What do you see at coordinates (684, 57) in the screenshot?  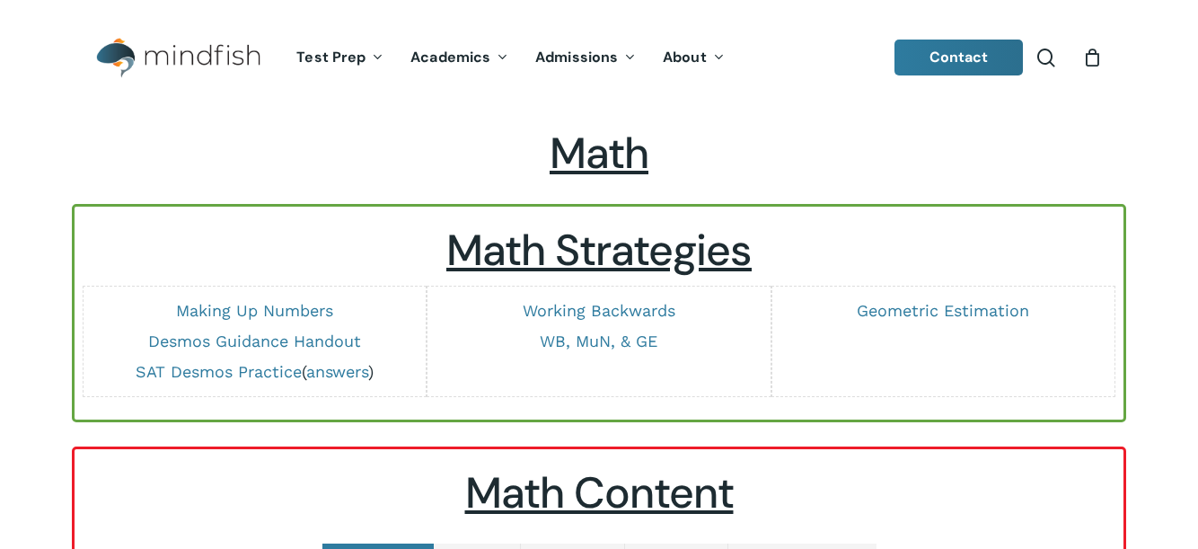 I see `span: About` at bounding box center [684, 57].